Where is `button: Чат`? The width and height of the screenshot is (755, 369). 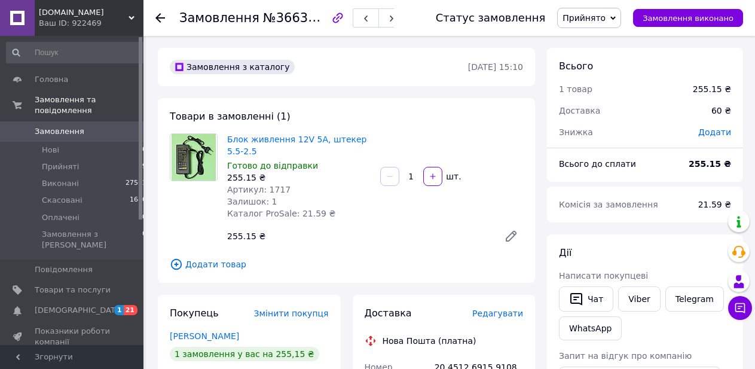
button: Чат is located at coordinates (585, 299).